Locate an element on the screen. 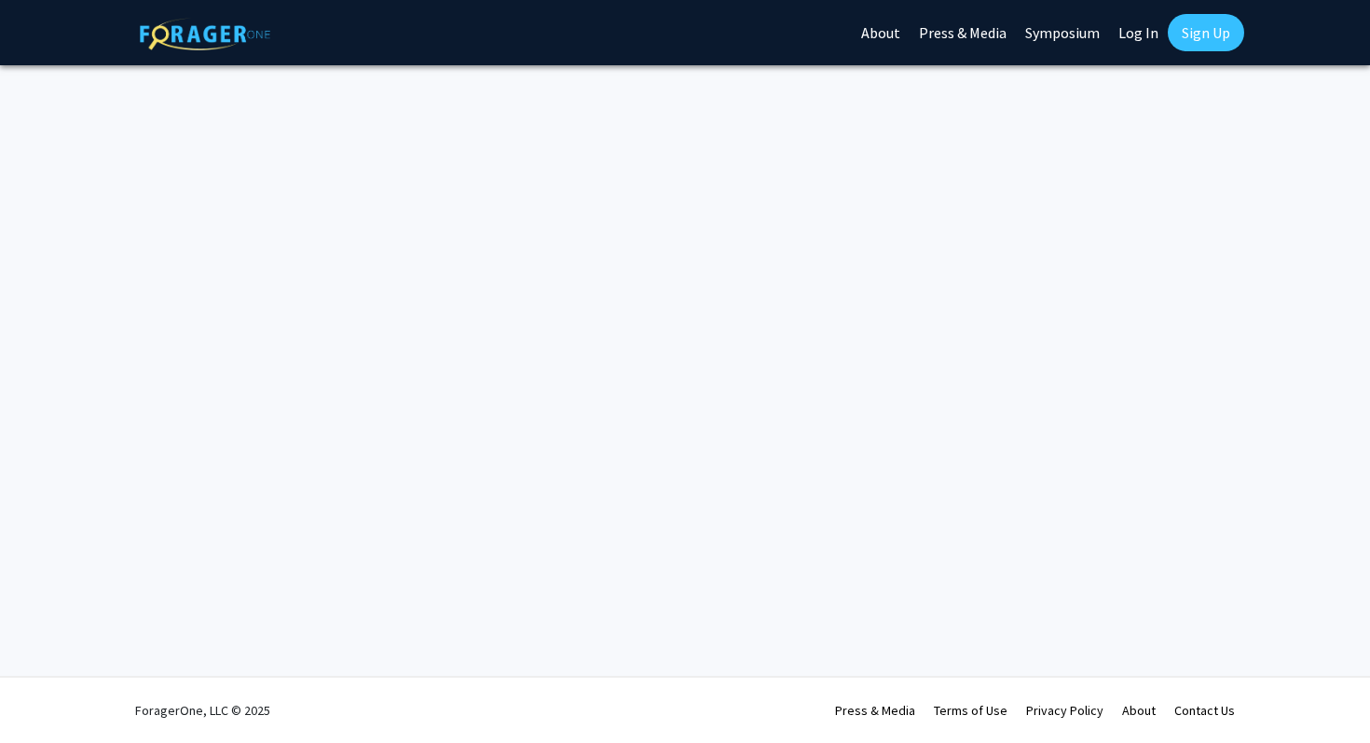 The image size is (1370, 743). a: About is located at coordinates (1139, 710).